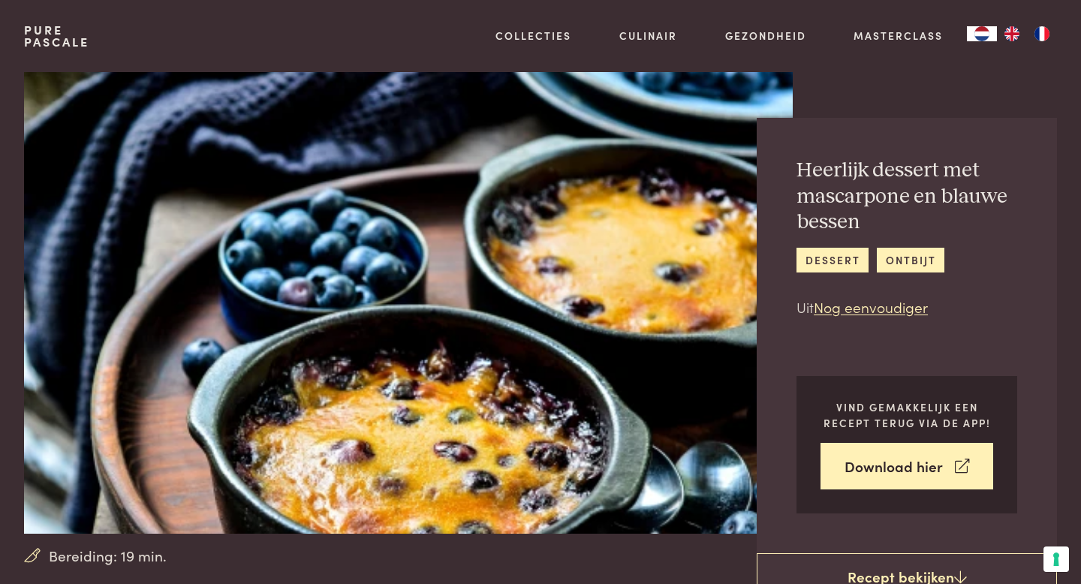  I want to click on h2: Heerlijk dessert met mascarpone en blauwe bessen, so click(906, 197).